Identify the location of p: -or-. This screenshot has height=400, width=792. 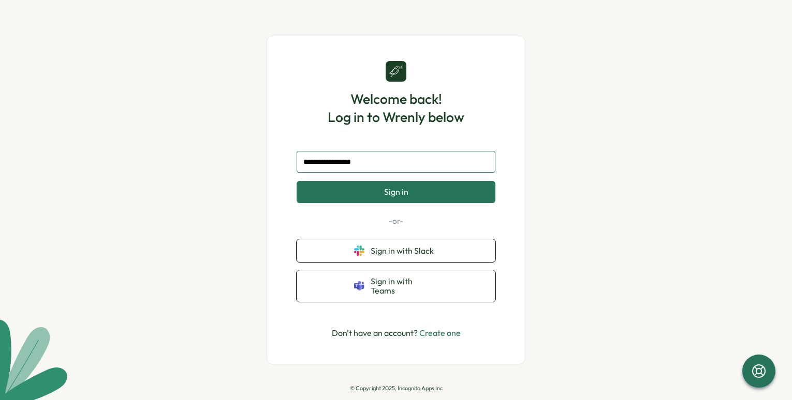
(396, 221).